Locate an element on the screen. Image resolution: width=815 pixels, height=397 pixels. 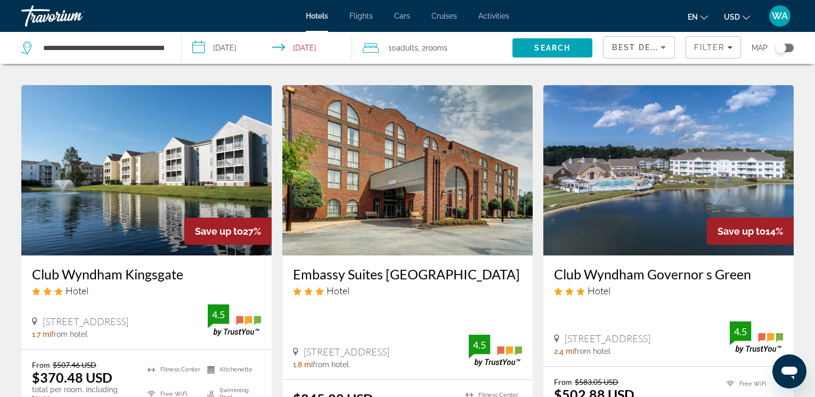
li: Fitness Center is located at coordinates (172, 370).